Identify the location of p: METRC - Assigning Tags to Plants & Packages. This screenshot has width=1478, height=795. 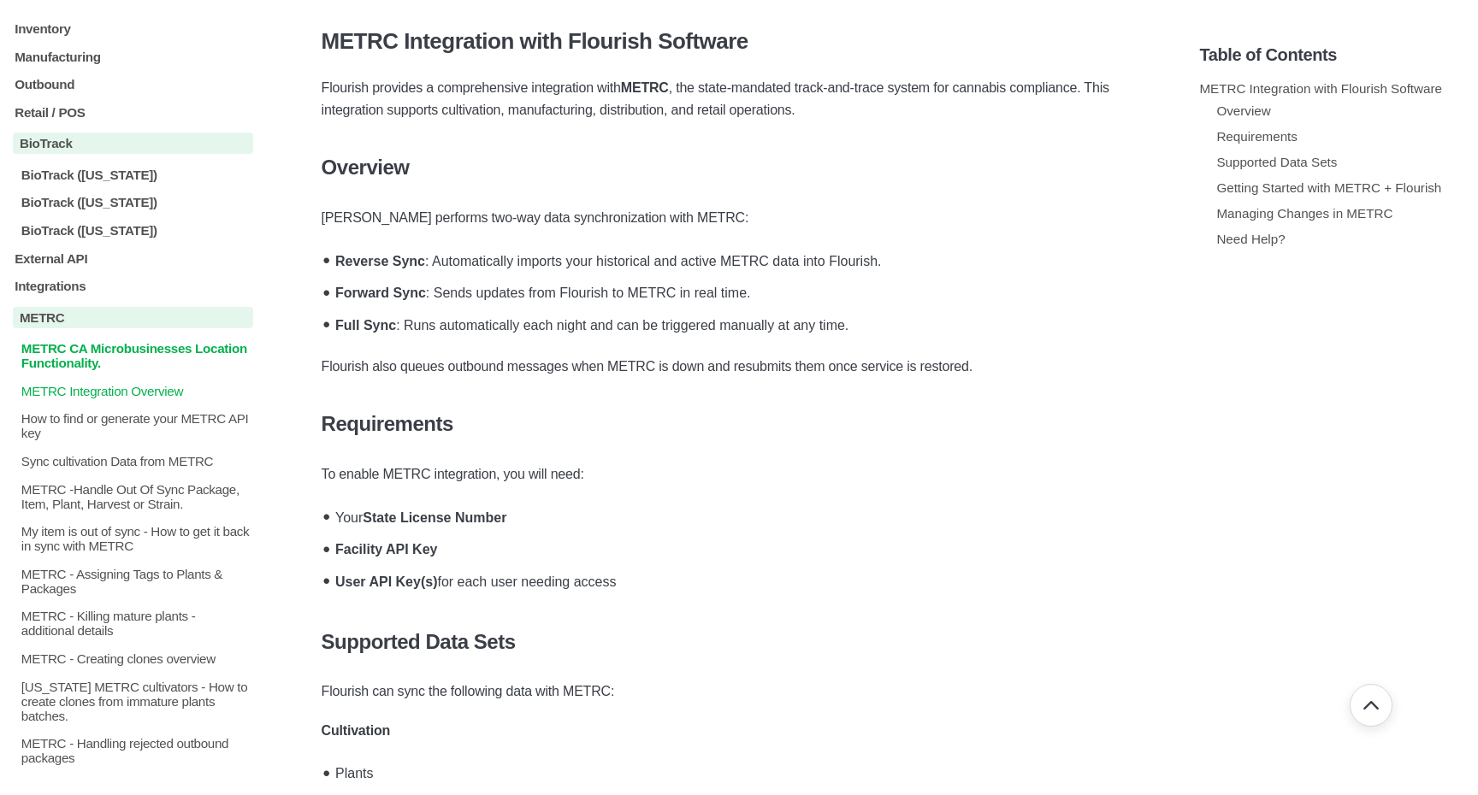
(136, 581).